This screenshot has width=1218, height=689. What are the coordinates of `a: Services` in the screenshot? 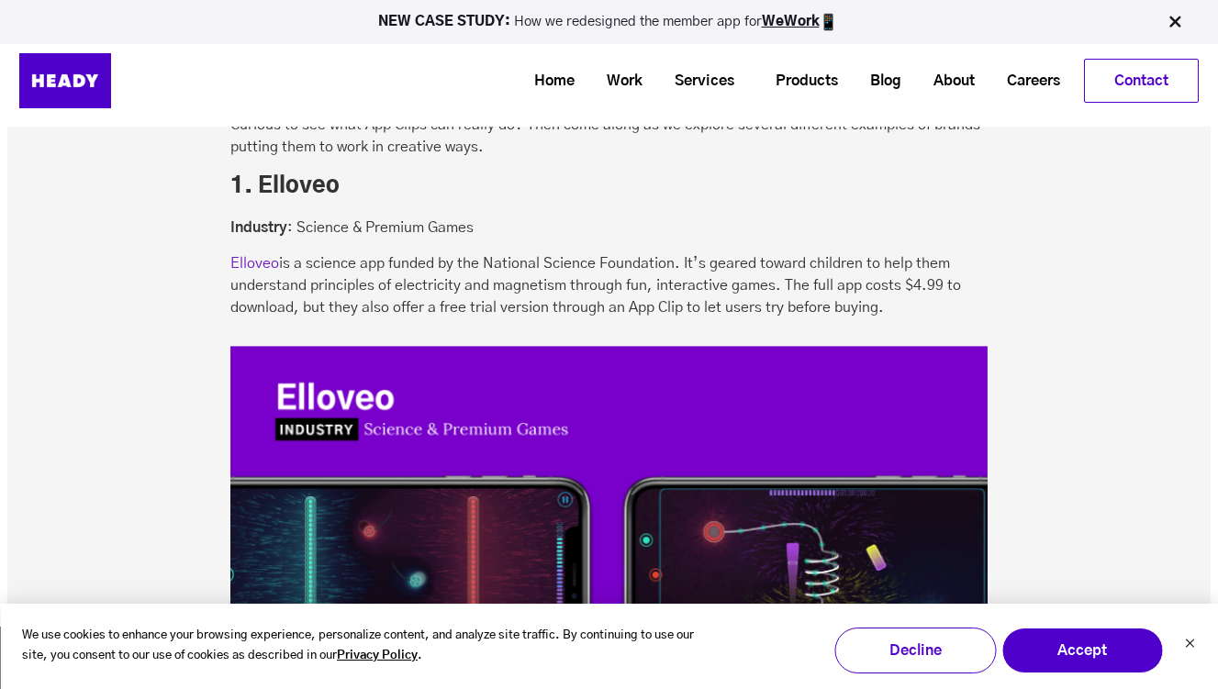 It's located at (698, 81).